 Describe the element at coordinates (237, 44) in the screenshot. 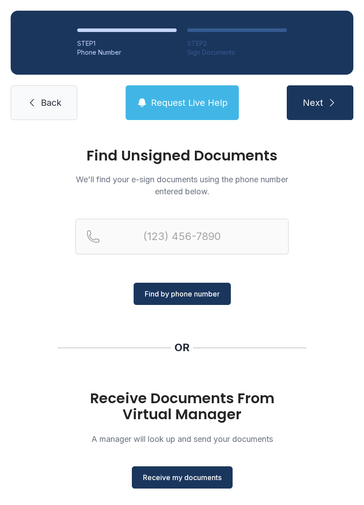

I see `div: STEP 2` at that location.